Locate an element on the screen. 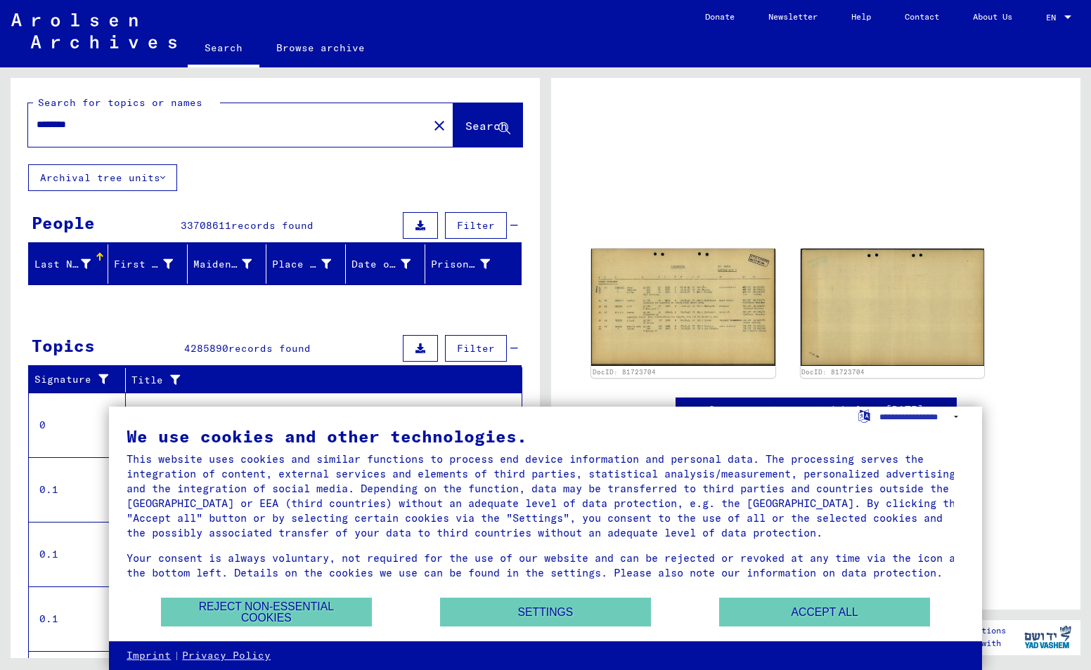  button: Clear is located at coordinates (439, 125).